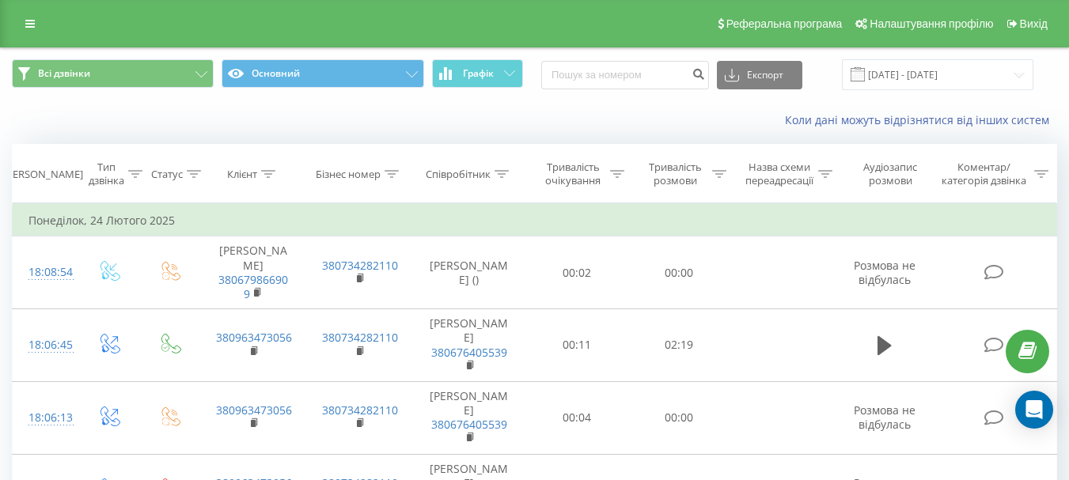 The width and height of the screenshot is (1069, 480). What do you see at coordinates (535, 221) in the screenshot?
I see `td: Понеділок, 24 Лютого 2025` at bounding box center [535, 221].